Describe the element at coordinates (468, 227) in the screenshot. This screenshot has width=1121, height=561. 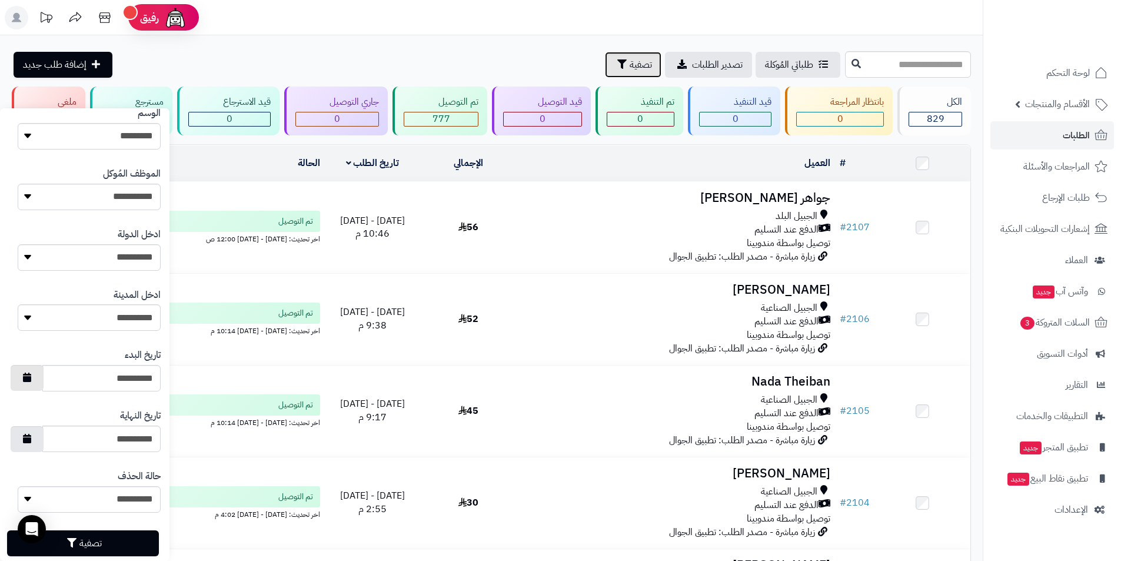
I see `span: 56` at that location.